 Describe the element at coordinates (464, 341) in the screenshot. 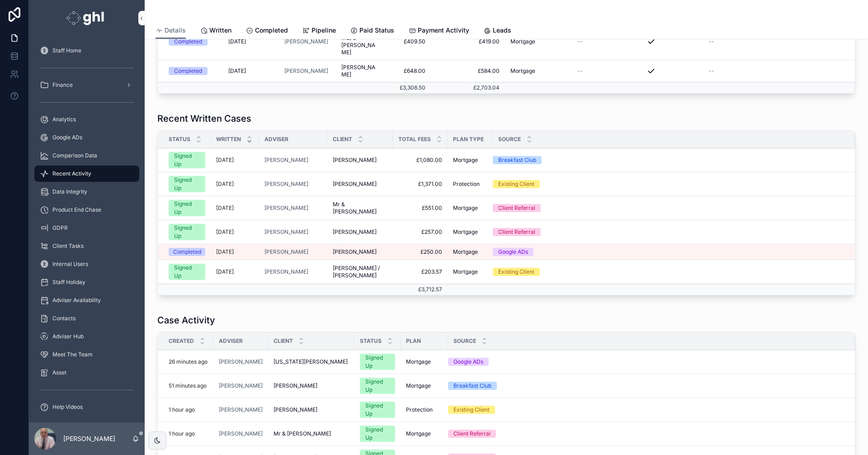

I see `span: Source` at that location.